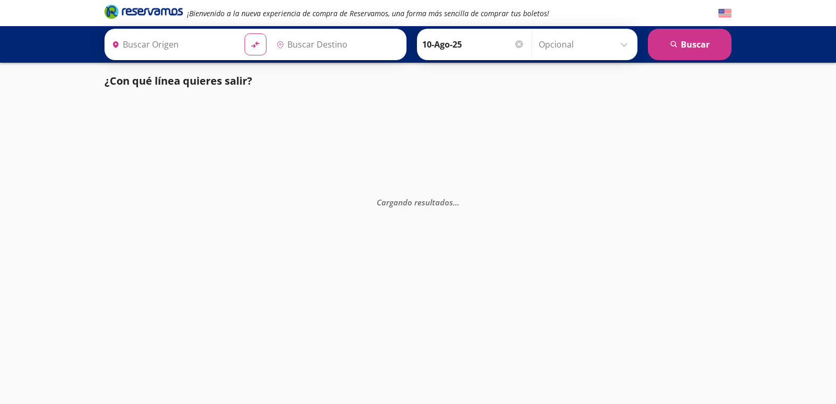  Describe the element at coordinates (172, 44) in the screenshot. I see `input: Buscar Origen` at that location.